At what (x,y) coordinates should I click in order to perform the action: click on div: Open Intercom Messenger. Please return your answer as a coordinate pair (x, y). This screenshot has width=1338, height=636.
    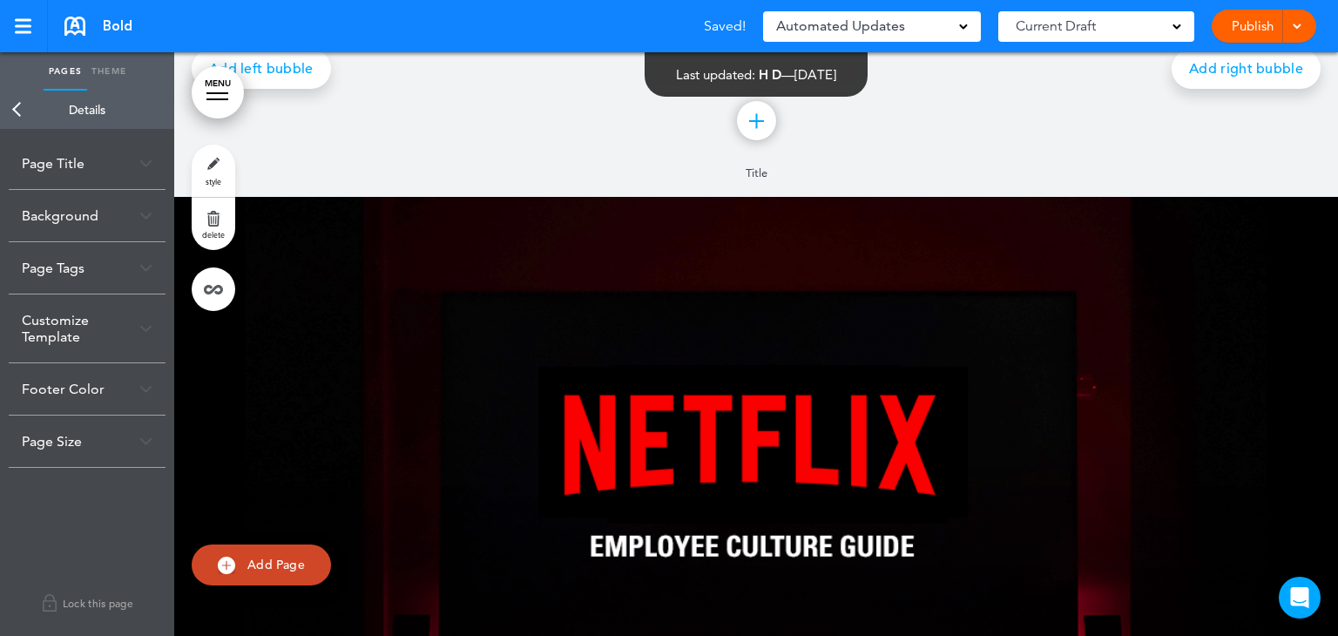
    Looking at the image, I should click on (1299, 597).